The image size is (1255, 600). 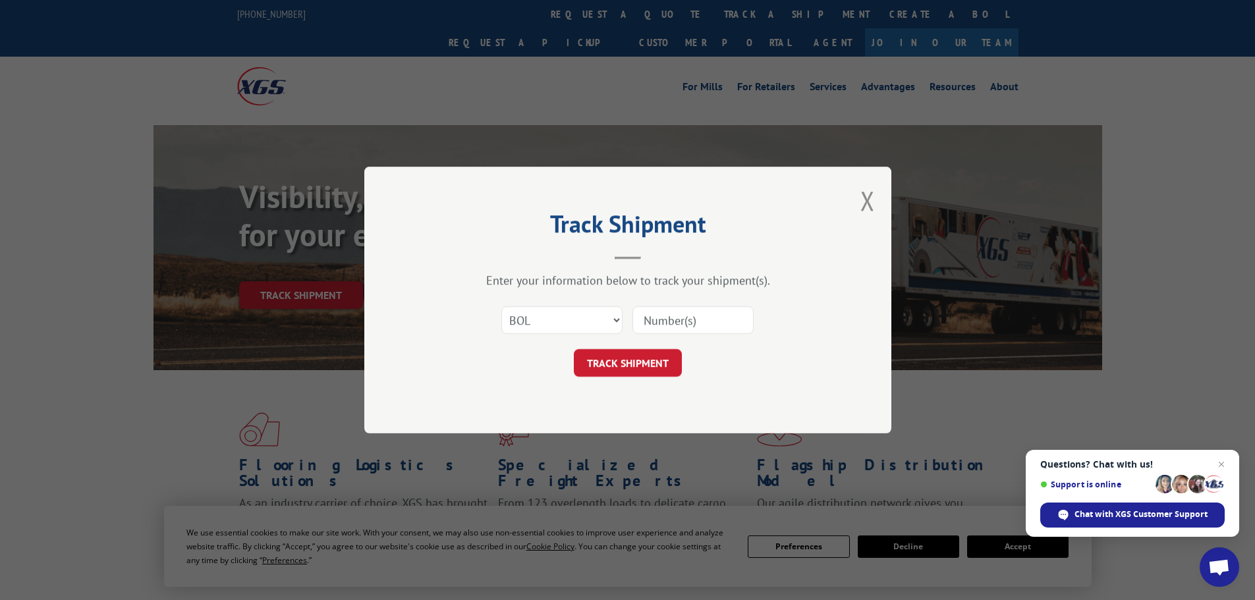 What do you see at coordinates (867, 200) in the screenshot?
I see `button: Close modal` at bounding box center [867, 200].